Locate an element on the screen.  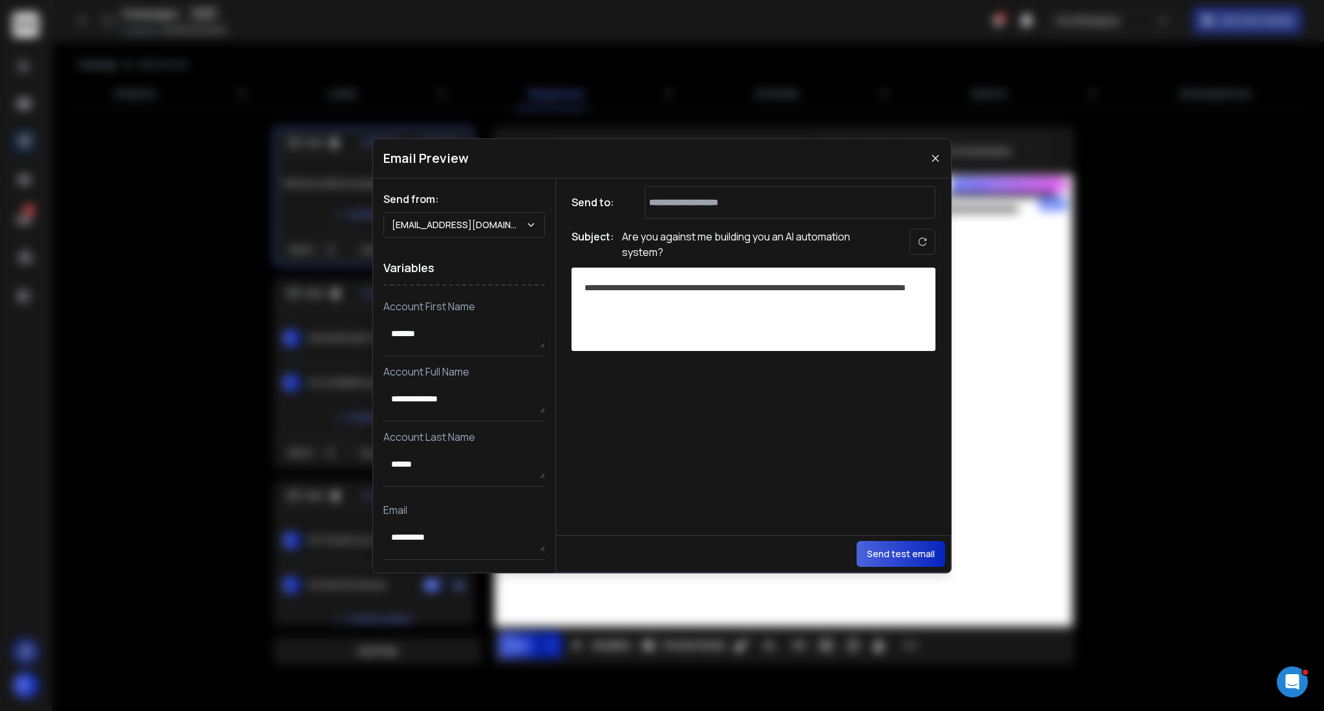
h1: Send to: is located at coordinates (597, 202).